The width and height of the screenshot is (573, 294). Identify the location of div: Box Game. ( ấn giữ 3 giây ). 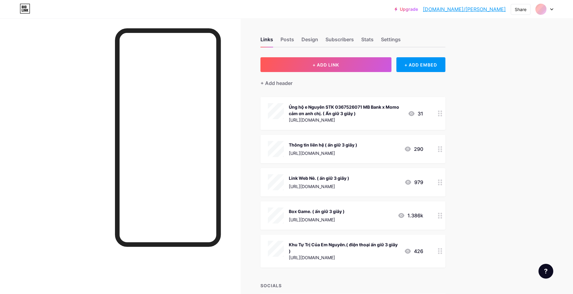
(316, 211).